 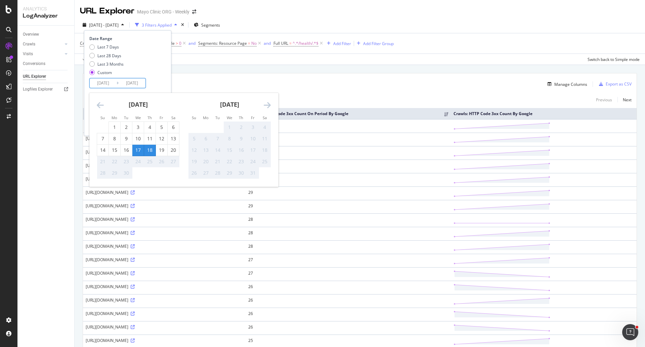 What do you see at coordinates (46, 64) in the screenshot?
I see `a: Conversions` at bounding box center [46, 64].